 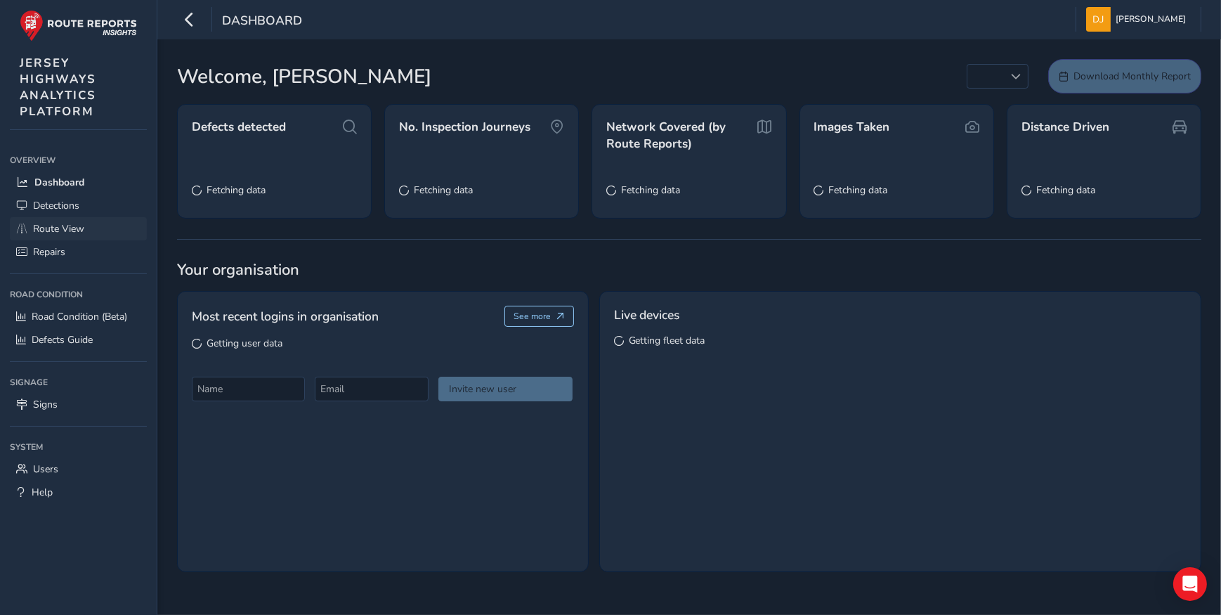 I want to click on span: Most recent logins in organisation, so click(x=285, y=316).